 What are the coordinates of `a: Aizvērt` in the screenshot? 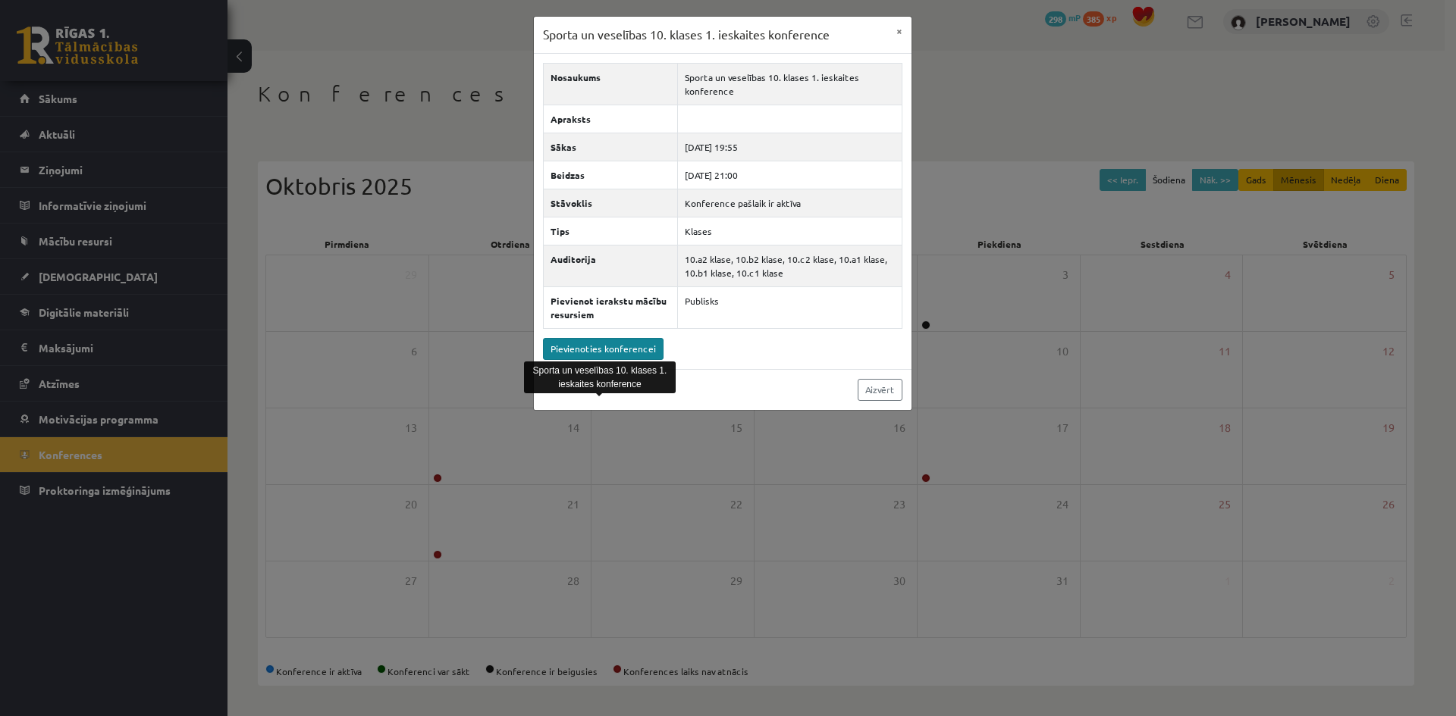 It's located at (879, 390).